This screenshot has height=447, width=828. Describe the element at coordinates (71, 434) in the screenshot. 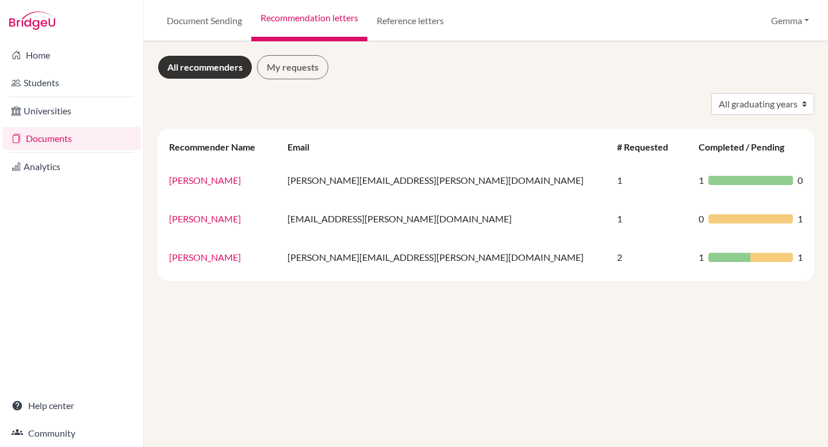

I see `a: Community` at that location.